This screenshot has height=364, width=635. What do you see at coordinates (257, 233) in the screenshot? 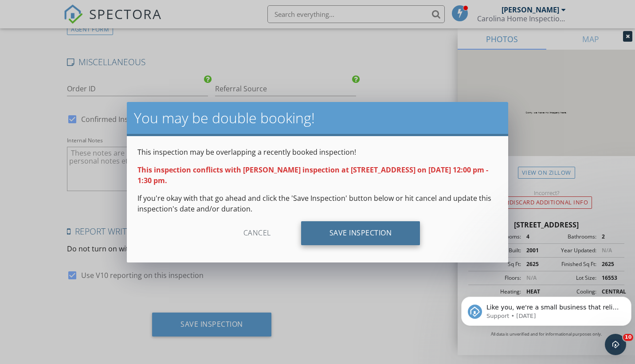
I see `div: Cancel` at bounding box center [257, 233].